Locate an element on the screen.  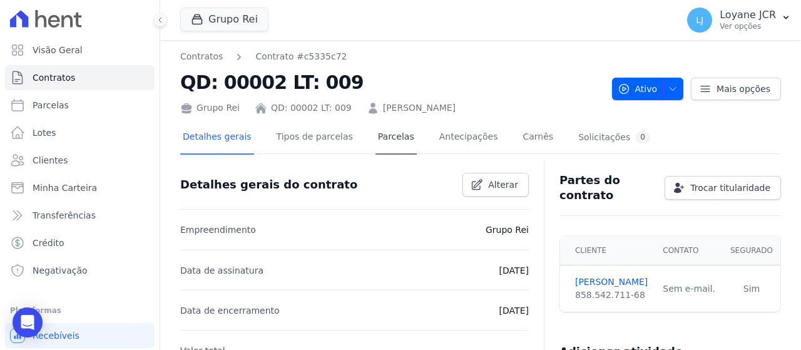
span: Recebíveis is located at coordinates (56, 335).